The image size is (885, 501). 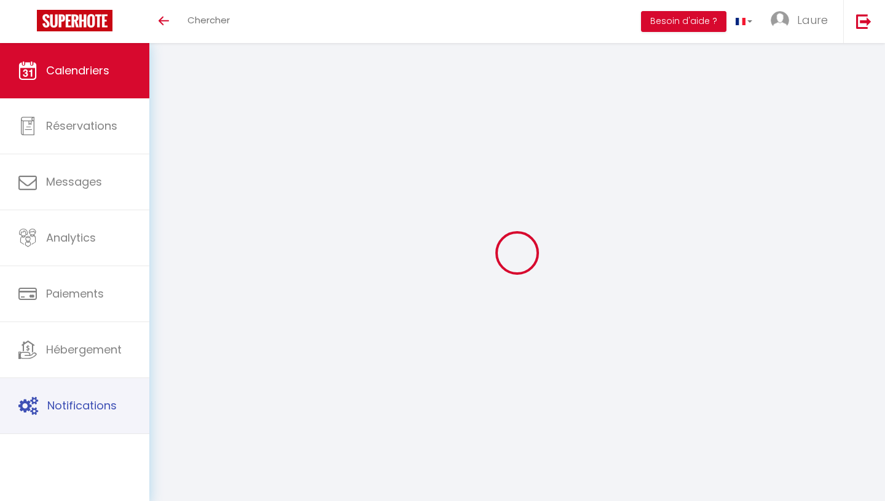 What do you see at coordinates (77, 70) in the screenshot?
I see `span: Calendriers` at bounding box center [77, 70].